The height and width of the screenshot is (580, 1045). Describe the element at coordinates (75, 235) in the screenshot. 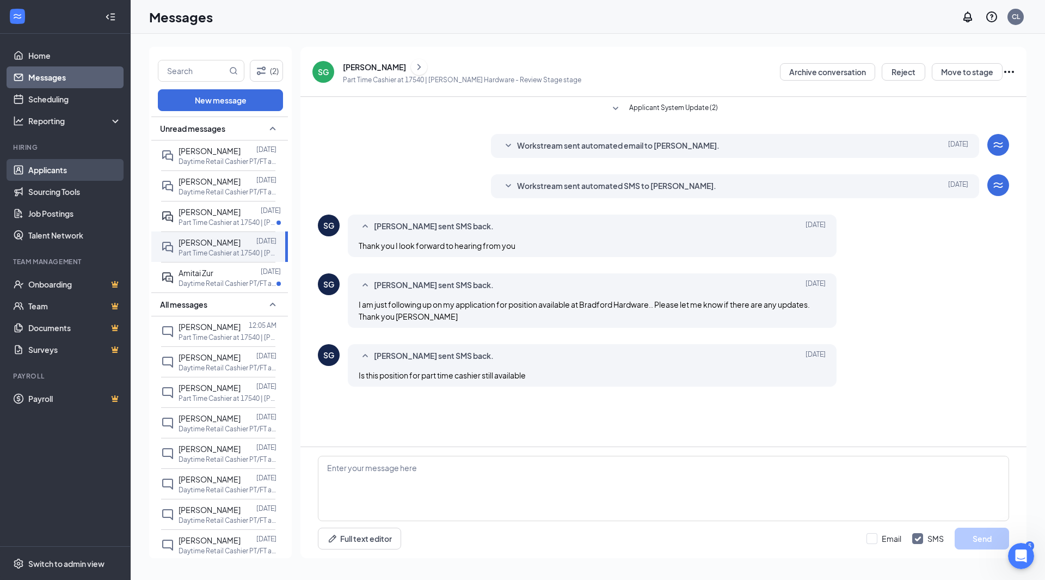

I see `a: Talent Network` at that location.